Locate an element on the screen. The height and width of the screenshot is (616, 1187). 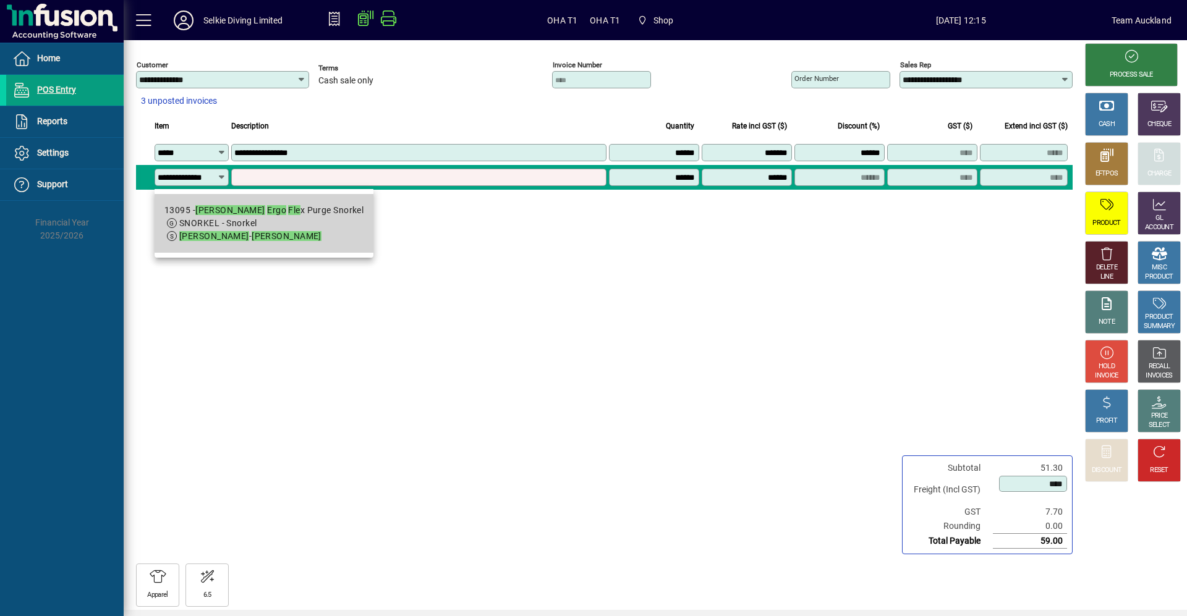
em: Ergo is located at coordinates (276, 210).